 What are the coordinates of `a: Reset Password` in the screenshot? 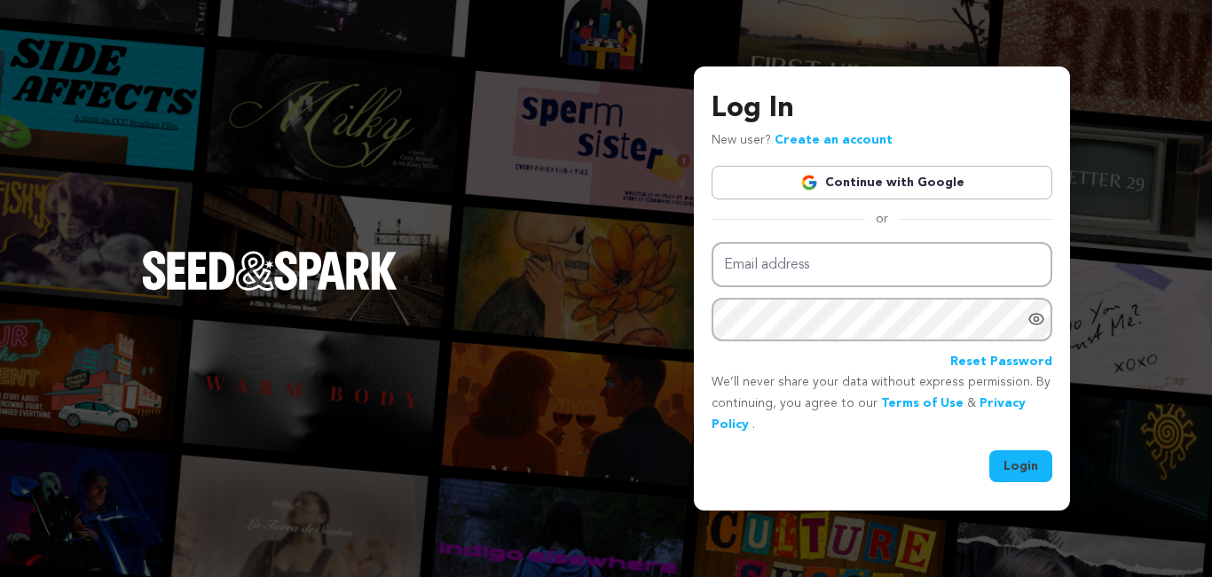 It's located at (1001, 363).